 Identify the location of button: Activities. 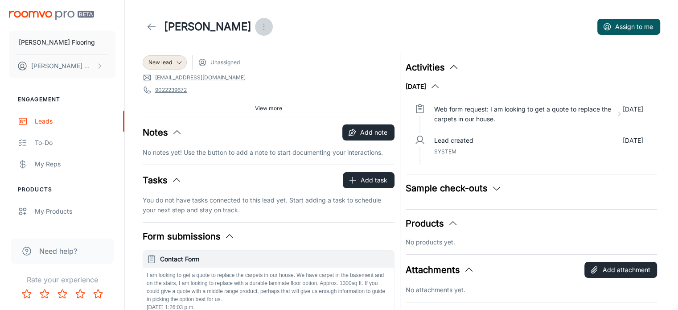
(433, 67).